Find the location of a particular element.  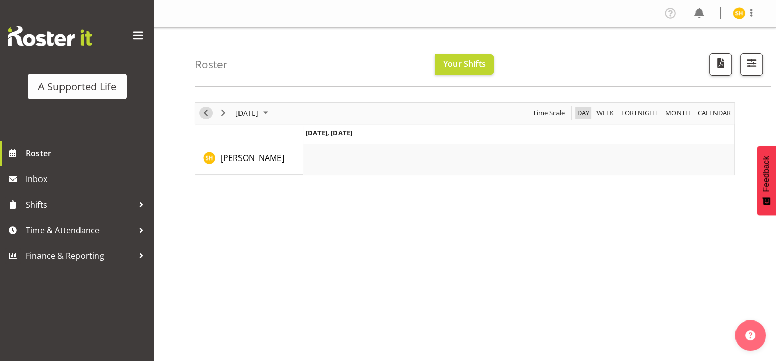

div: Timeline Day of August 24, 2025 is located at coordinates (465, 139).